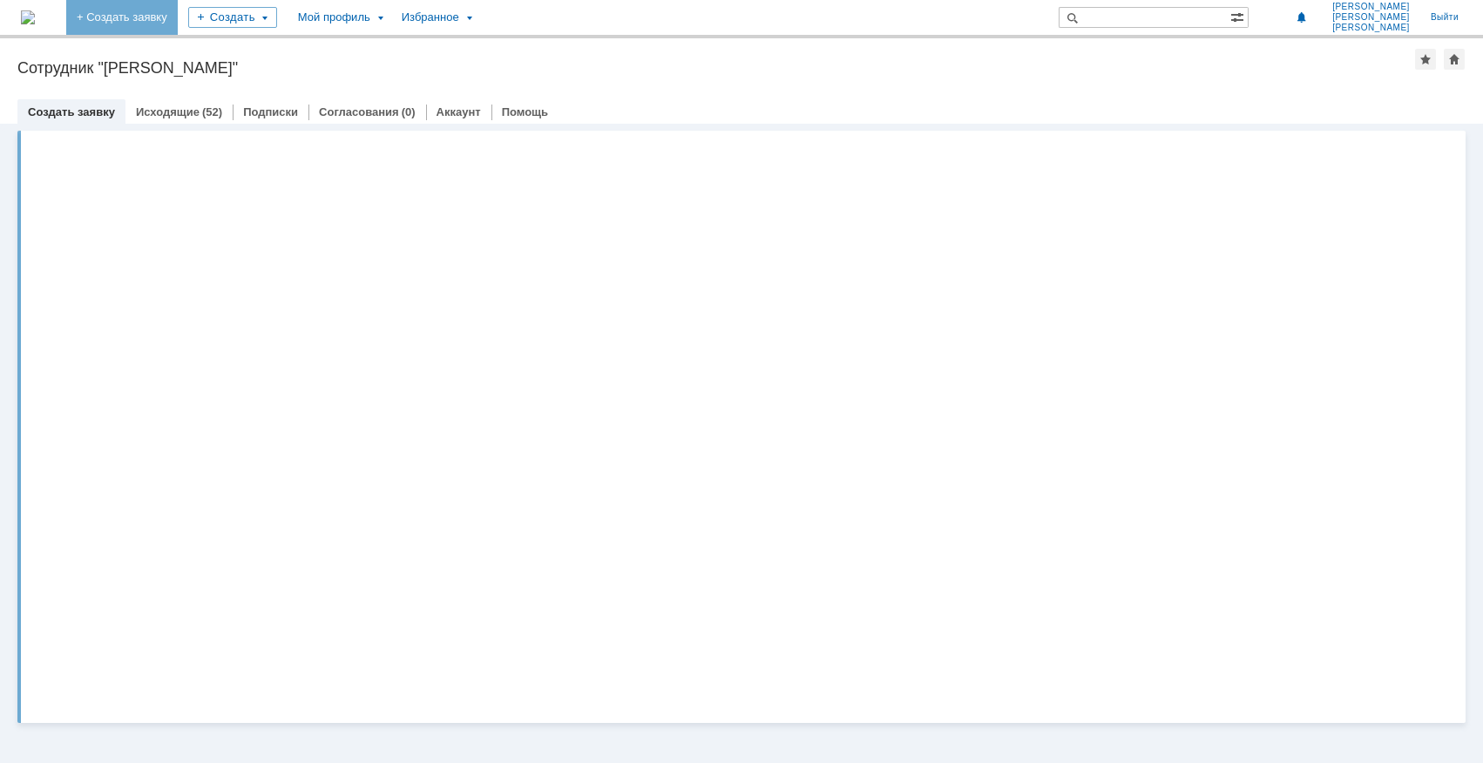  What do you see at coordinates (1239, 16) in the screenshot?
I see `span: Расширенный поиск` at bounding box center [1239, 16].